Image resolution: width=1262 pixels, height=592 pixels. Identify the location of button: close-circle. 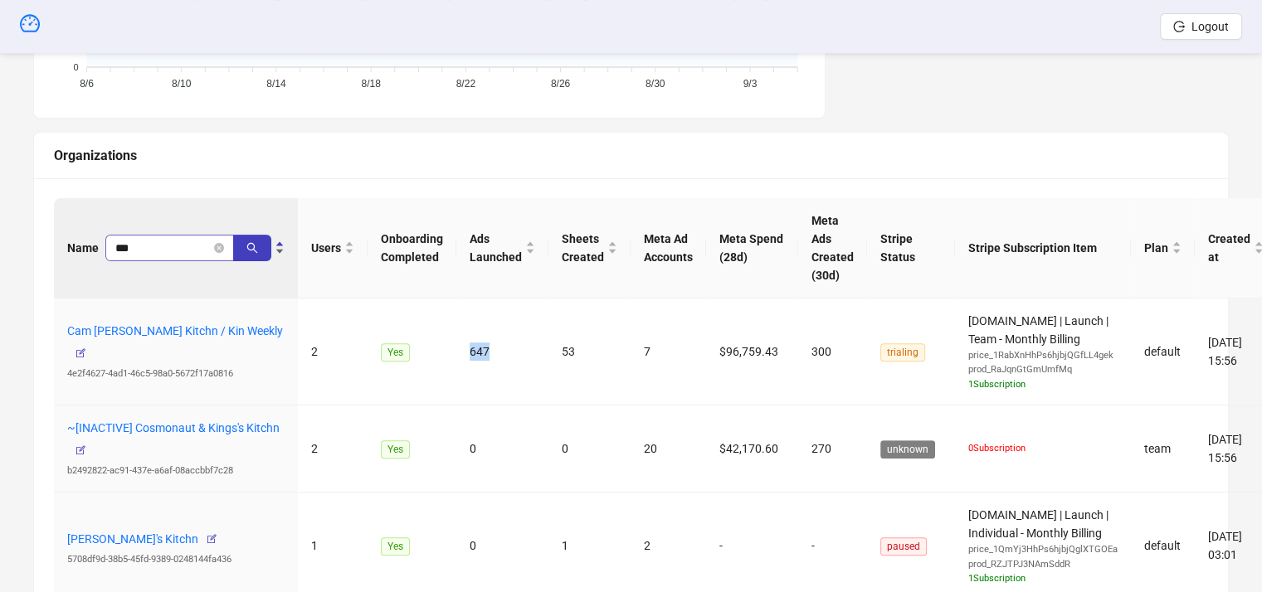
(219, 248).